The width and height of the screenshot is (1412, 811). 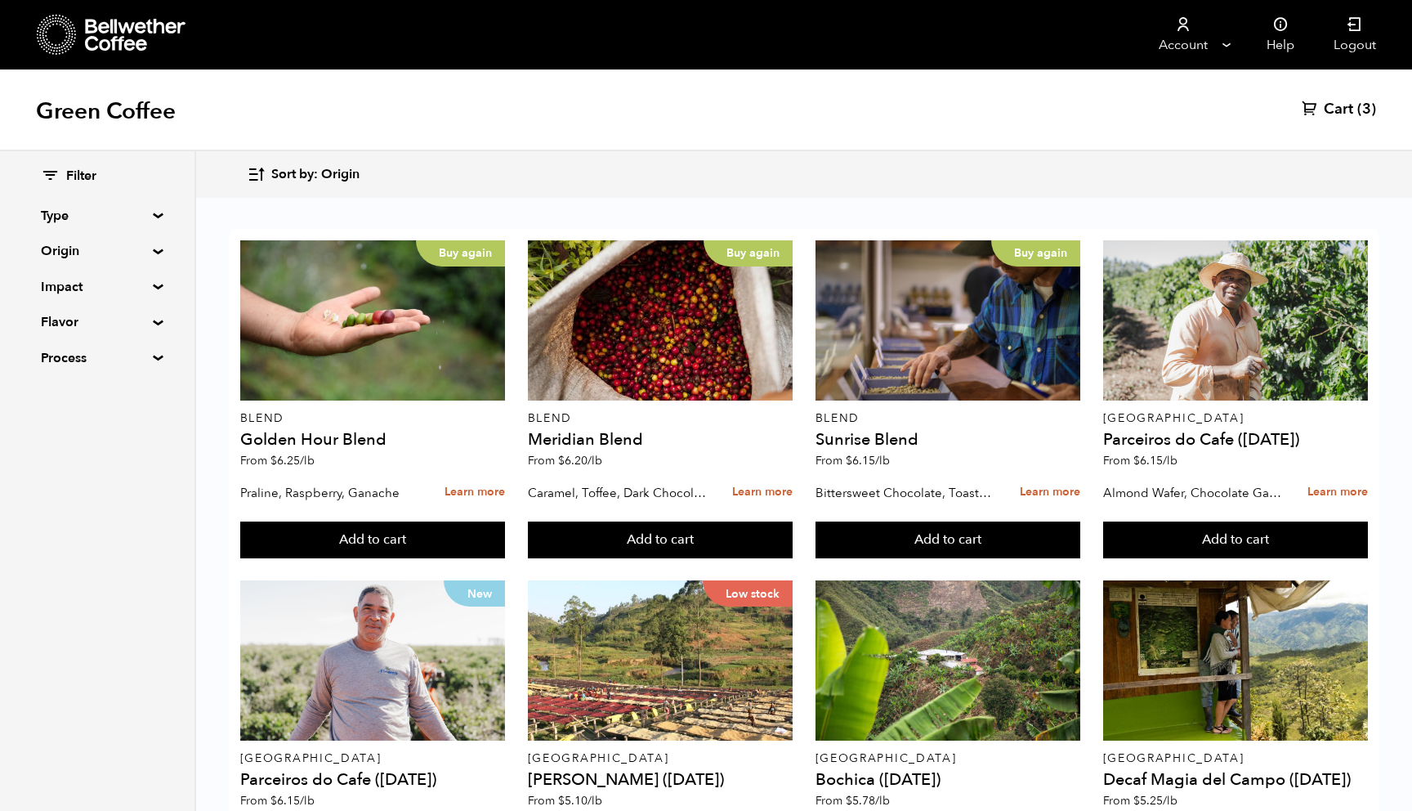 I want to click on p: Bittersweet Chocolate, Toasted Marshmallow, Candied Orange, Praline, so click(x=905, y=493).